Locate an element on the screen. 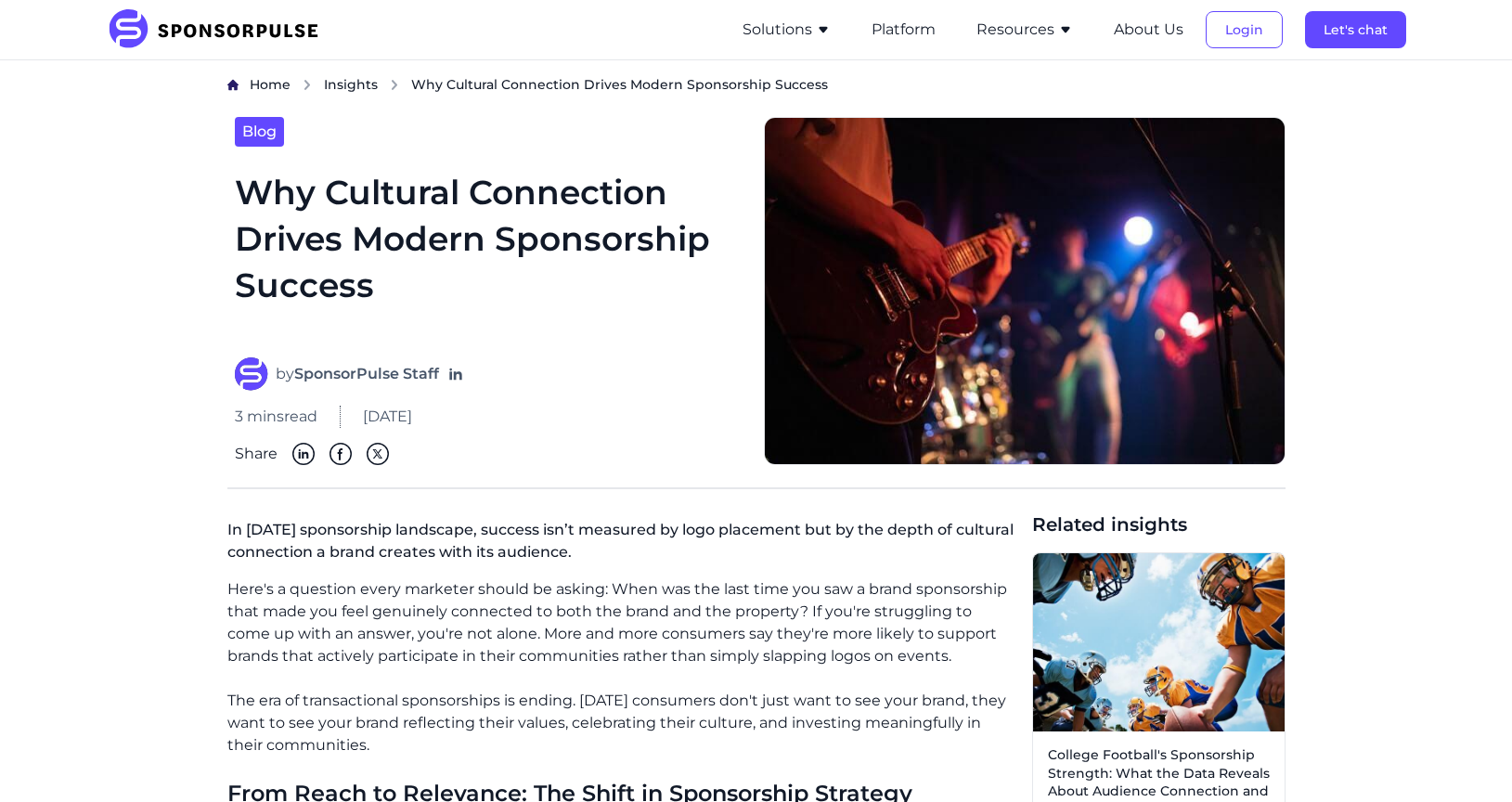  p: Here's a question every marketer should be asking: When was the last time you saw a brand sponsor... is located at coordinates (622, 622).